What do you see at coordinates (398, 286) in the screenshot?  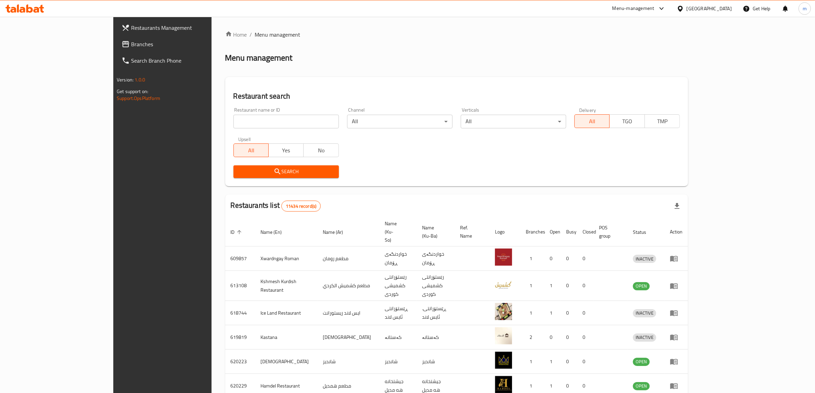 I see `td: رێستۆرانتی کشمیشى كوردى` at bounding box center [398, 286].